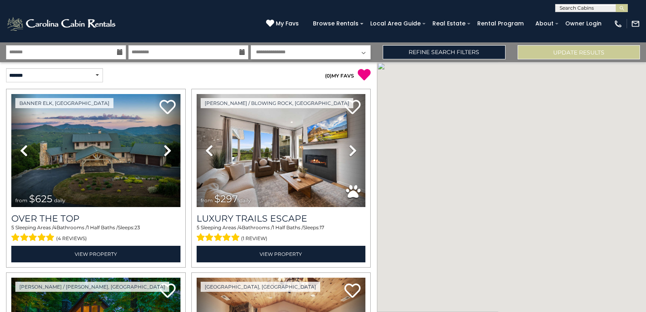 This screenshot has width=646, height=312. What do you see at coordinates (545, 23) in the screenshot?
I see `a: About` at bounding box center [545, 23].